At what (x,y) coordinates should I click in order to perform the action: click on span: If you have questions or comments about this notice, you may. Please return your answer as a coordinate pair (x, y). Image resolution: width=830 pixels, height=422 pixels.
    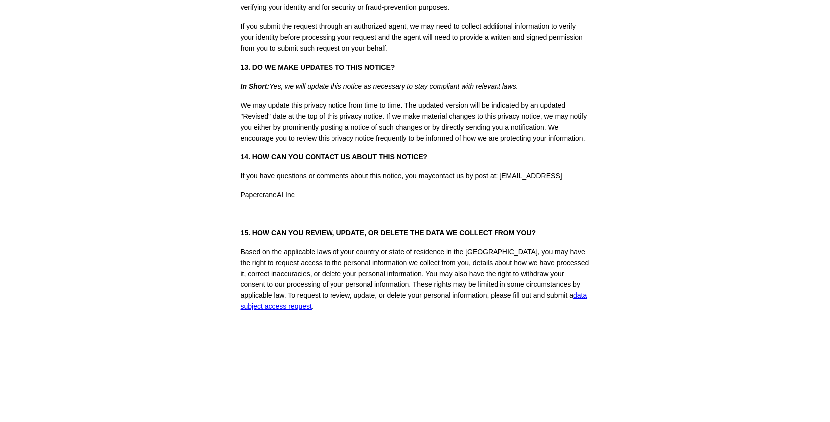
    Looking at the image, I should click on (401, 176).